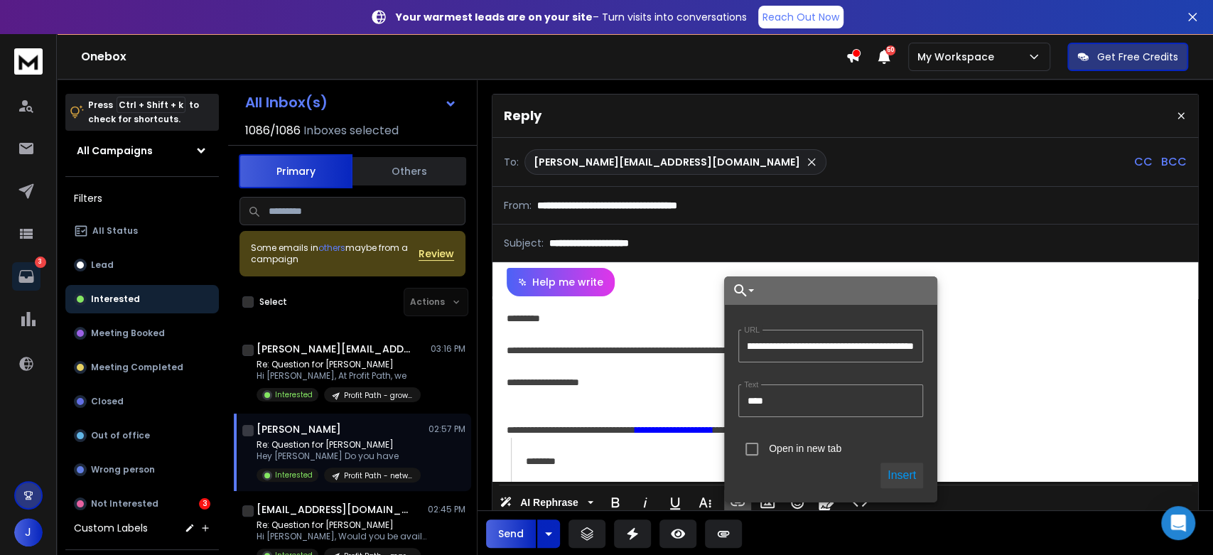 The image size is (1213, 555). Describe the element at coordinates (378, 395) in the screenshot. I see `p: Profit Path - growth execs with ICP -- Rerun` at that location.